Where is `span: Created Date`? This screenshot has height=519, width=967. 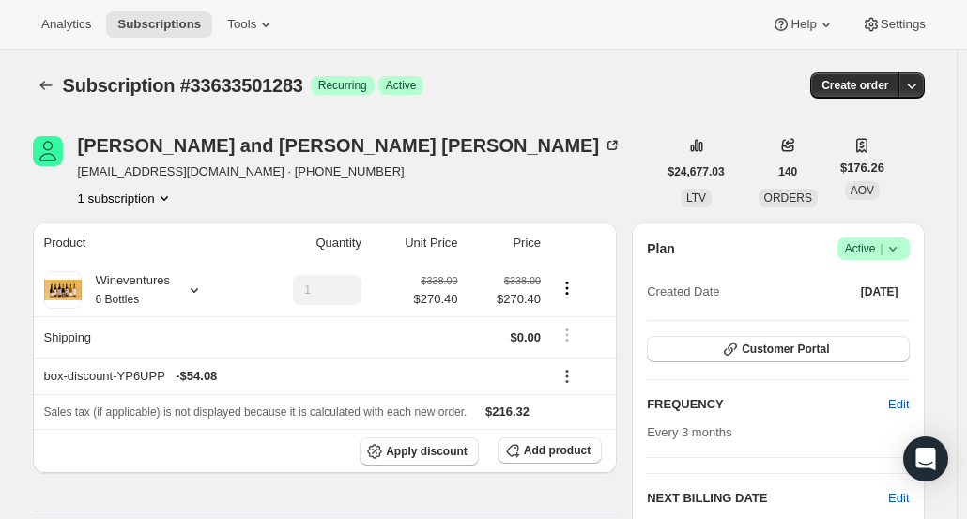
span: Created Date is located at coordinates (682, 292).